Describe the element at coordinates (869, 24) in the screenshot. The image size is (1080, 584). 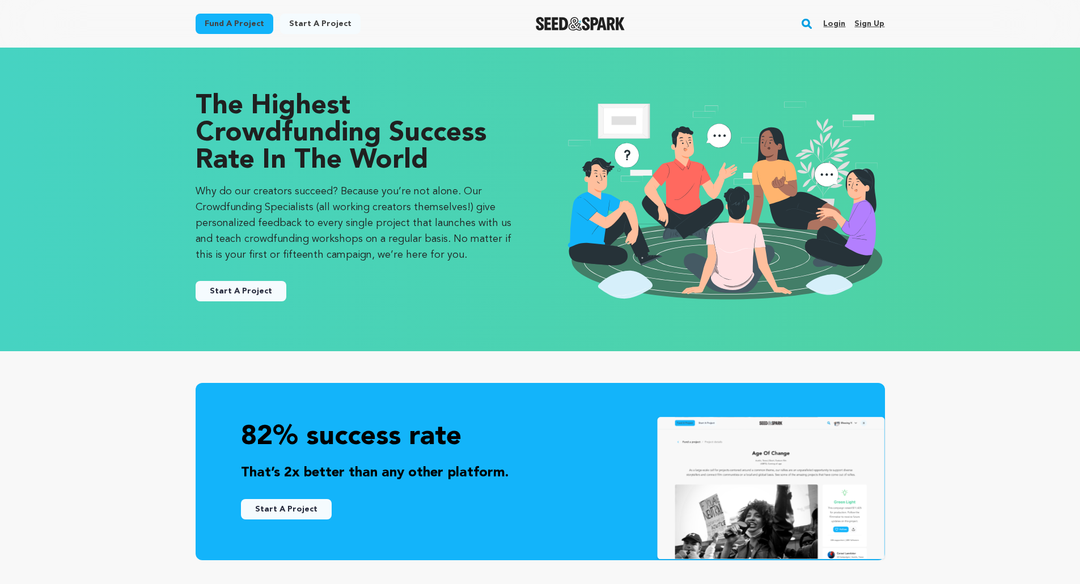
I see `a: Sign up` at that location.